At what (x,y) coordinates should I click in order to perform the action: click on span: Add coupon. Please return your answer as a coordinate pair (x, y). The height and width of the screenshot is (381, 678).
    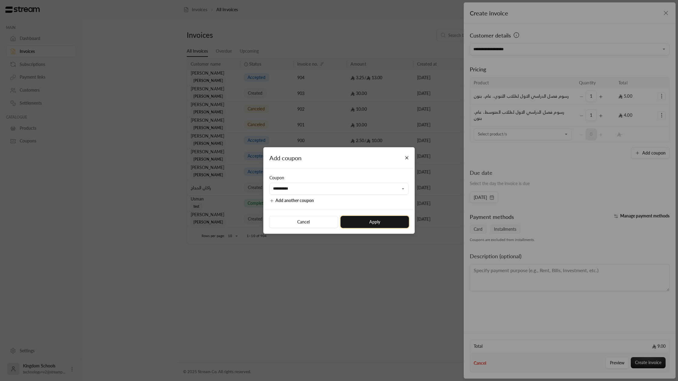
    Looking at the image, I should click on (285, 158).